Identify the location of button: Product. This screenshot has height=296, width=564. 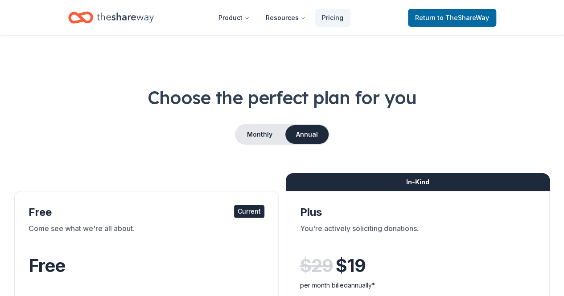
(234, 18).